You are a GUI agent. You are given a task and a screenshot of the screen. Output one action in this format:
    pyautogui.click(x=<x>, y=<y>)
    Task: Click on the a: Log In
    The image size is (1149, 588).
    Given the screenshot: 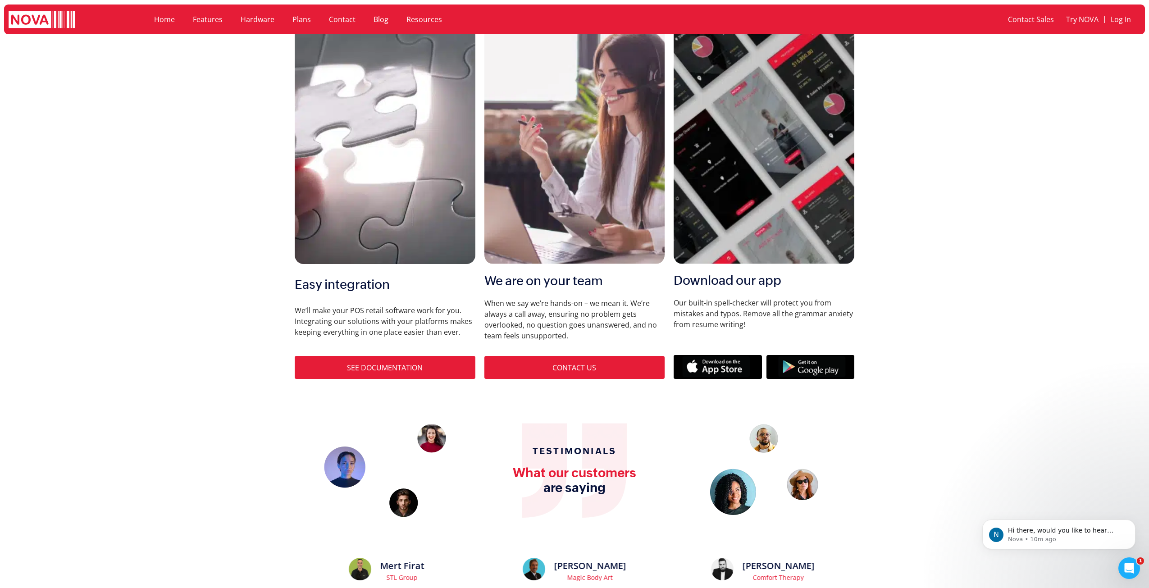 What is the action you would take?
    pyautogui.click(x=1121, y=19)
    